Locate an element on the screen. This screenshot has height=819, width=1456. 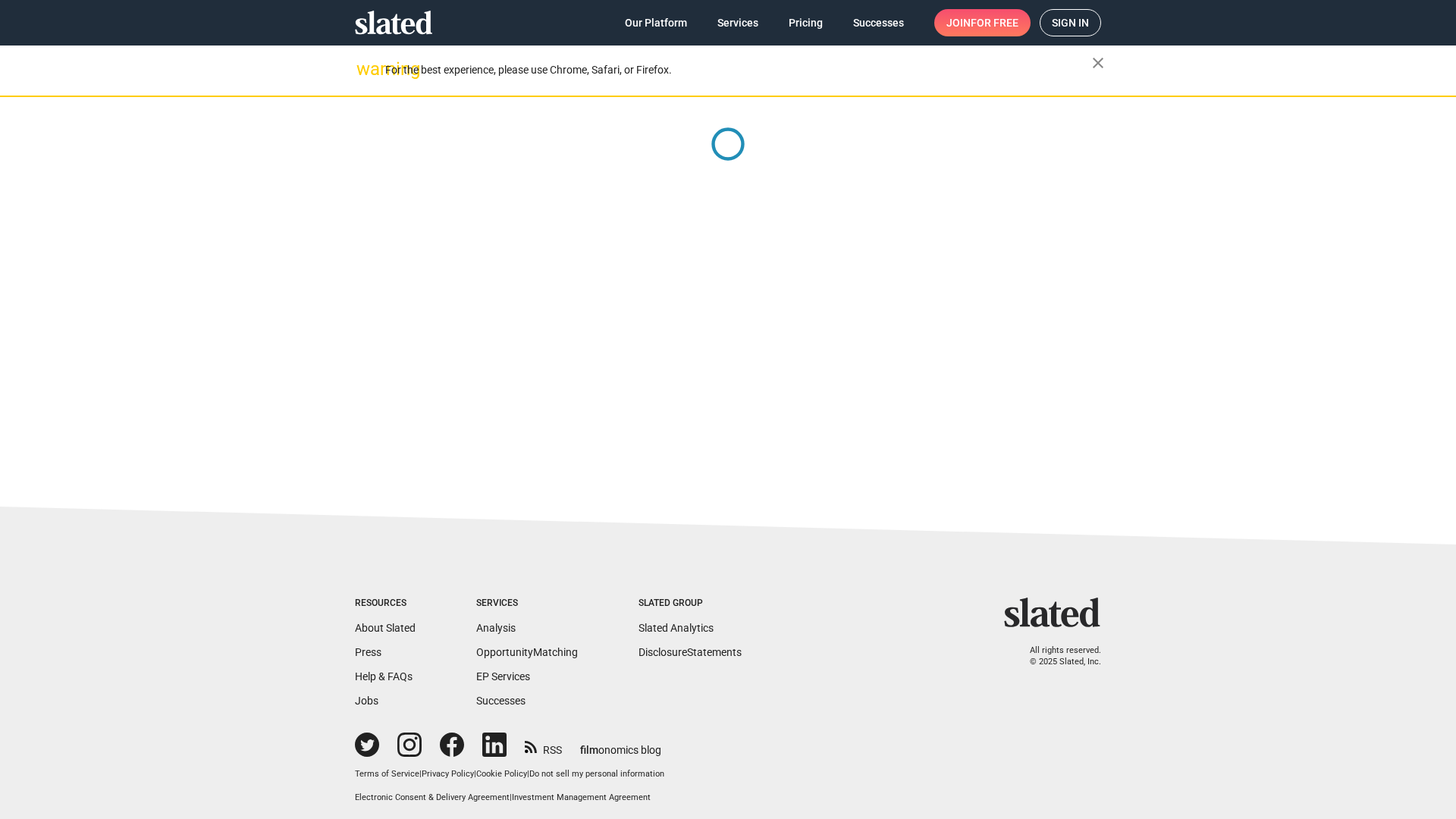
span: for free is located at coordinates (995, 23).